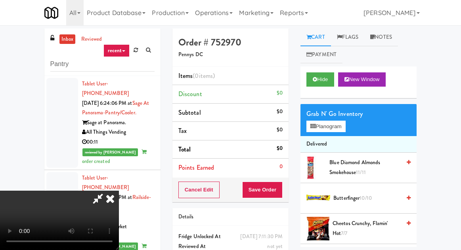 This screenshot has height=250, width=461. I want to click on h4: Order # 752970, so click(230, 42).